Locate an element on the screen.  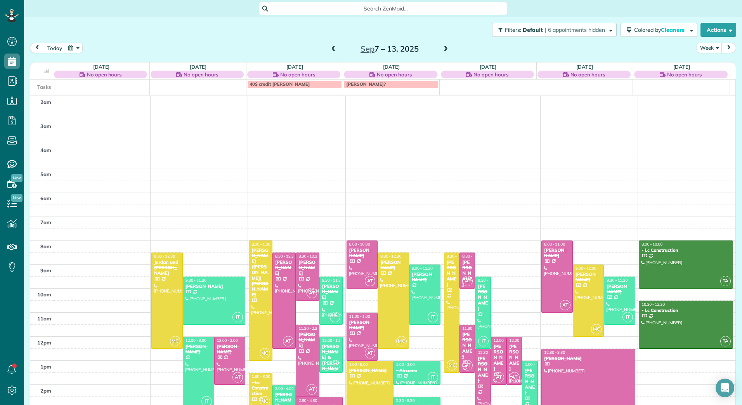
span: 2:30 - 4:30 is located at coordinates (308, 400).